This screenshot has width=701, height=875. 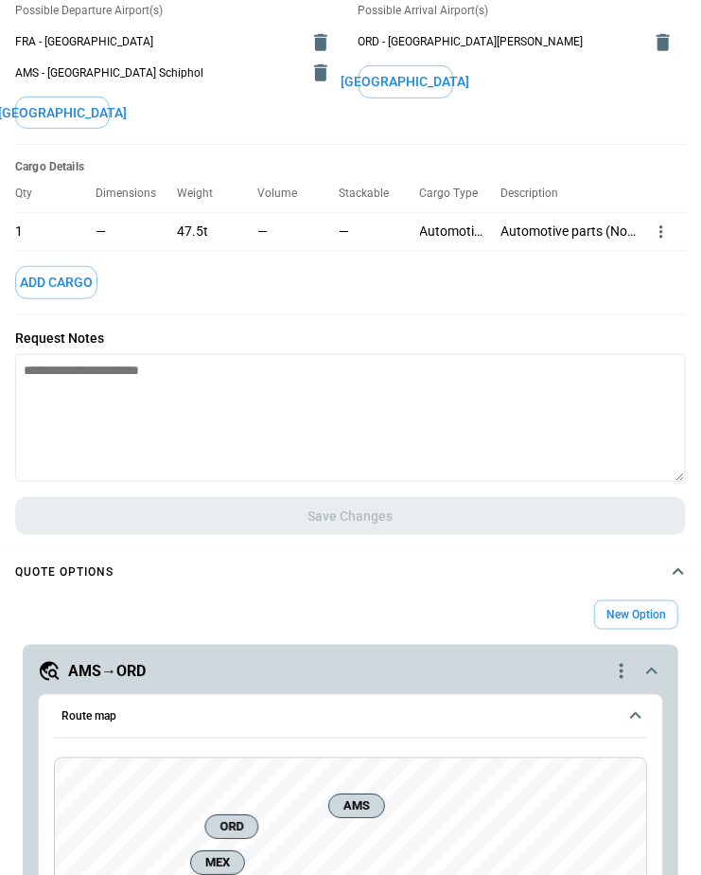 What do you see at coordinates (350, 338) in the screenshot?
I see `p: Request Notes` at bounding box center [350, 338].